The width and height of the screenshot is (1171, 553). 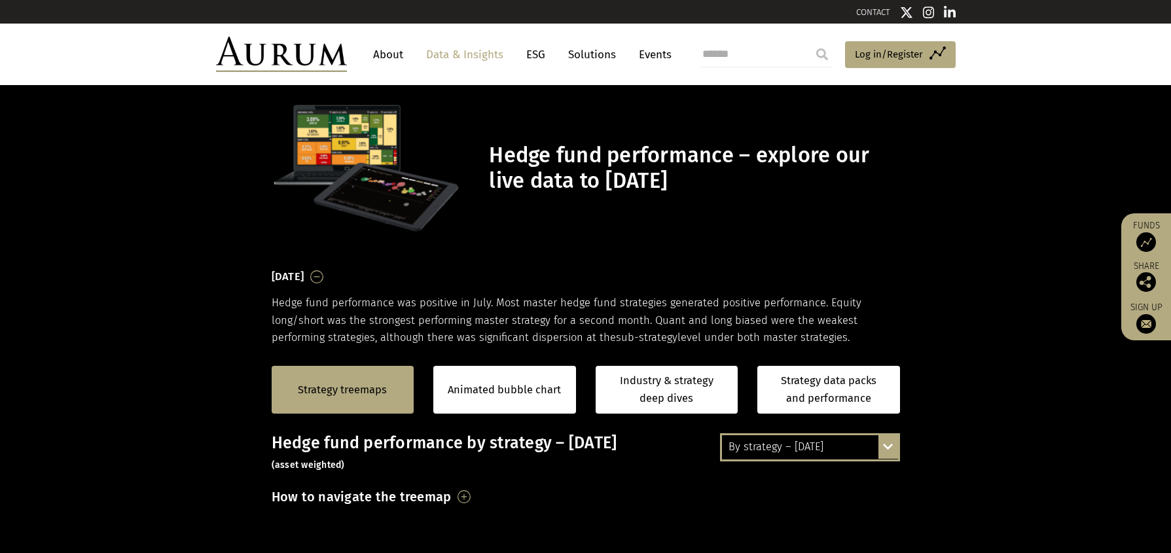 What do you see at coordinates (342, 390) in the screenshot?
I see `a: Strategy treemaps` at bounding box center [342, 390].